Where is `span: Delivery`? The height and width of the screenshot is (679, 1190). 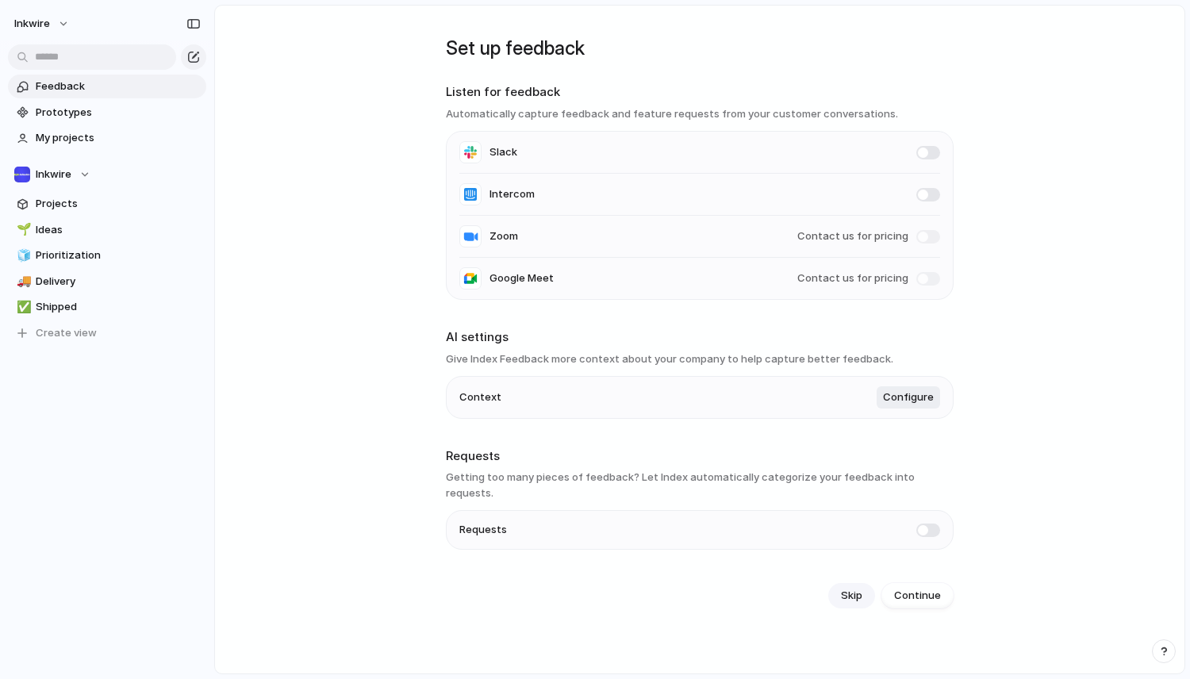
span: Delivery is located at coordinates (118, 282).